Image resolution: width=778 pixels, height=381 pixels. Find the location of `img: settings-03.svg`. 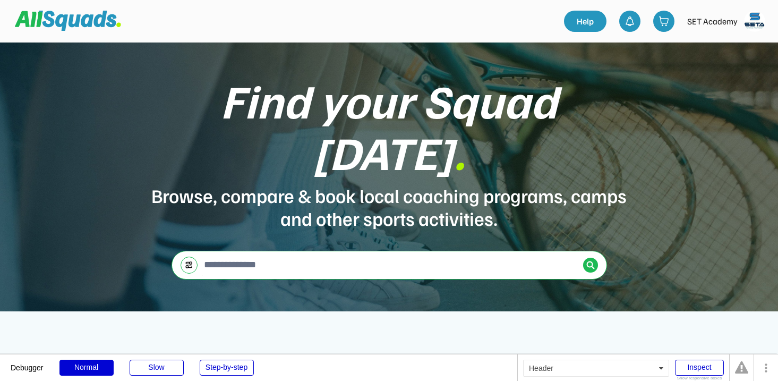

img: settings-03.svg is located at coordinates (189, 265).